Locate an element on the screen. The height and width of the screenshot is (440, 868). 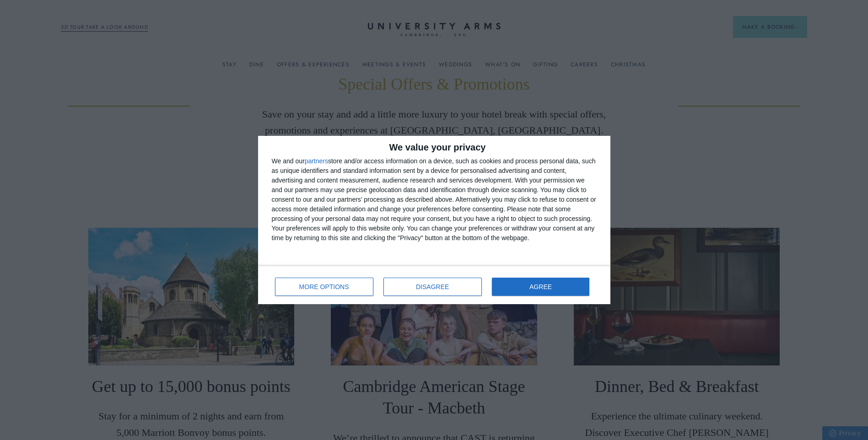
div: qc-cmp2-ui is located at coordinates (434, 220).